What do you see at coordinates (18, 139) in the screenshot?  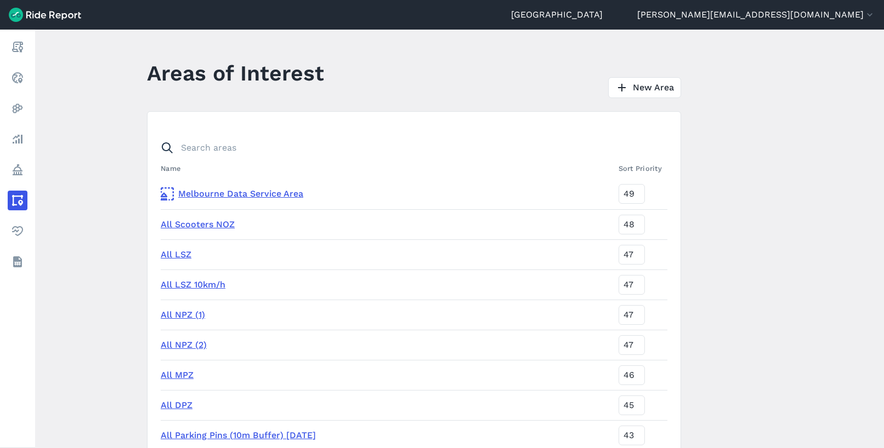 I see `a: Analyze` at bounding box center [18, 139].